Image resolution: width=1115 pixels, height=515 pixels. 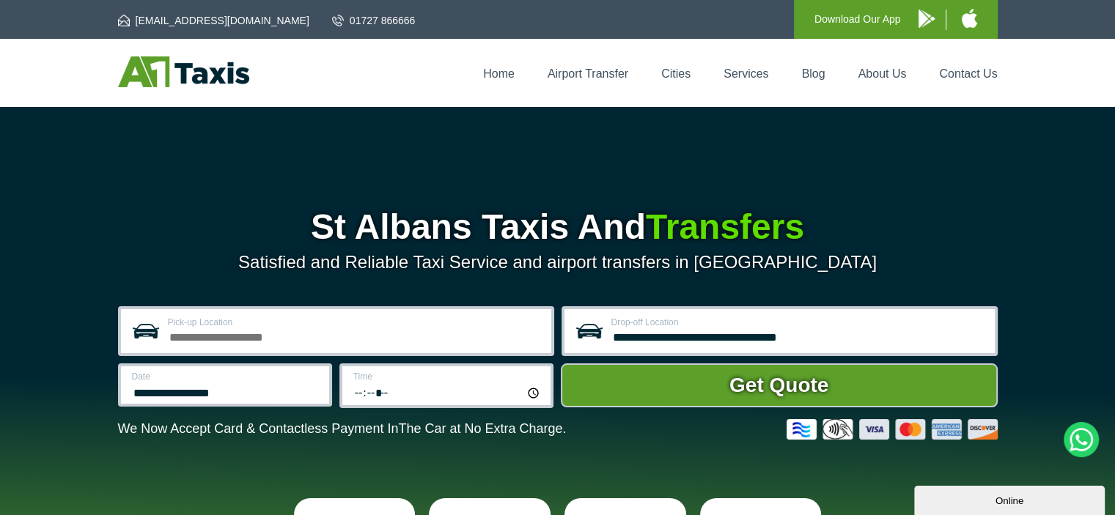 What do you see at coordinates (95, 18) in the screenshot?
I see `div: Online` at bounding box center [95, 18].